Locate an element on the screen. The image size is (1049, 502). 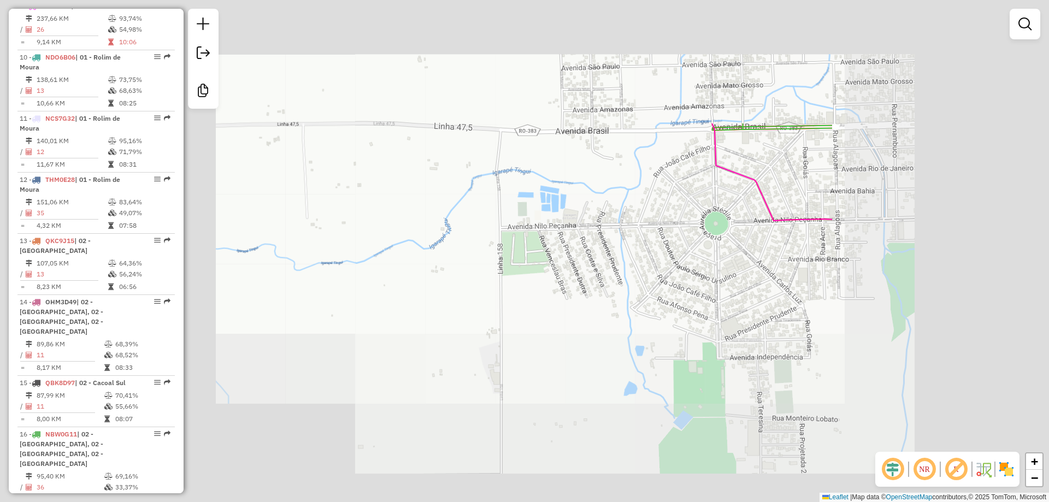
td: 35 is located at coordinates (72, 213).